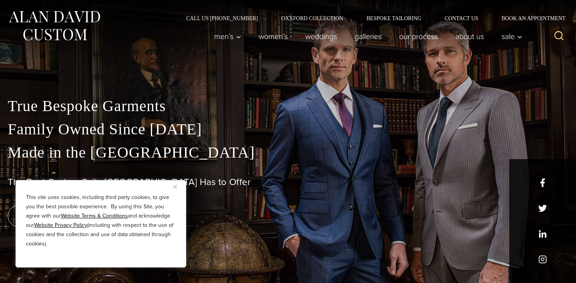  Describe the element at coordinates (60, 225) in the screenshot. I see `a: Website Privacy Policy` at that location.